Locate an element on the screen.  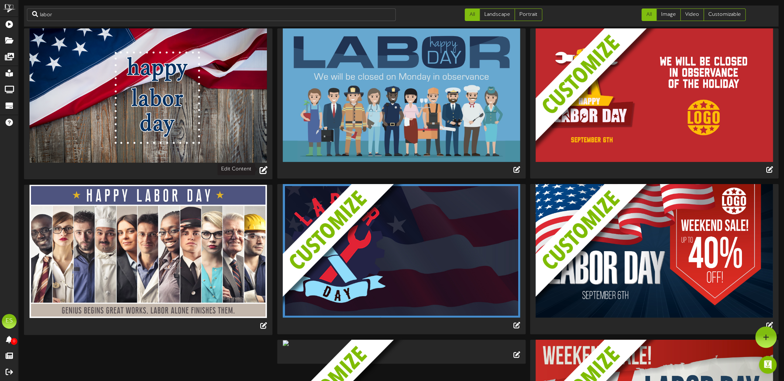
img: 99cdb0b6-1446-40e0-ba60-6c50ae8584acthumbnail001.jpeg is located at coordinates (148, 252).